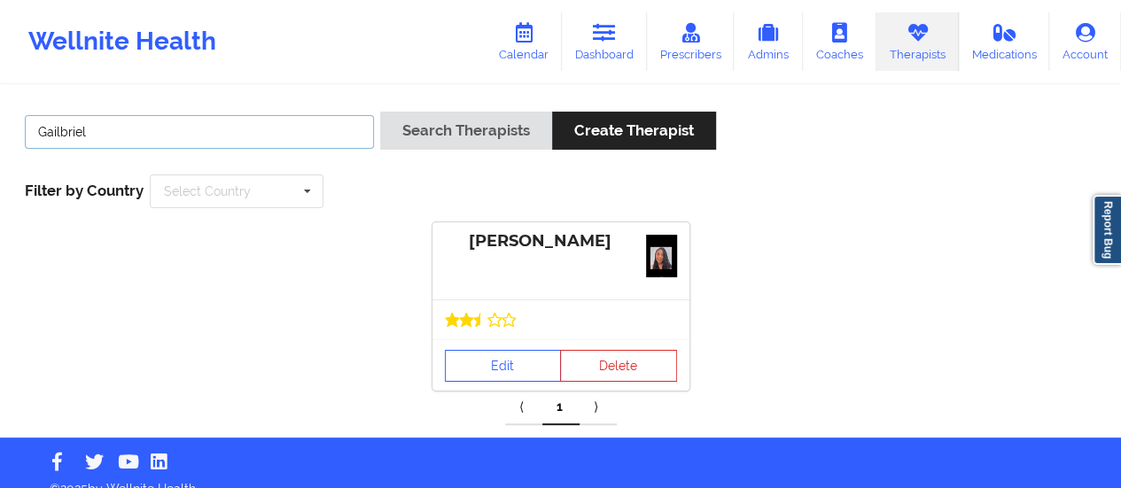 This screenshot has width=1121, height=488. What do you see at coordinates (84, 191) in the screenshot?
I see `span: Filter by Country` at bounding box center [84, 191].